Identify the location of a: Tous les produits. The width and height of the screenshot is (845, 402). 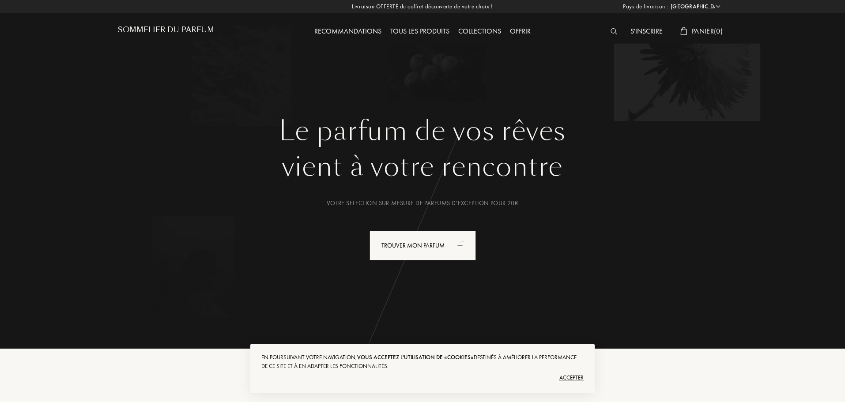
(420, 31).